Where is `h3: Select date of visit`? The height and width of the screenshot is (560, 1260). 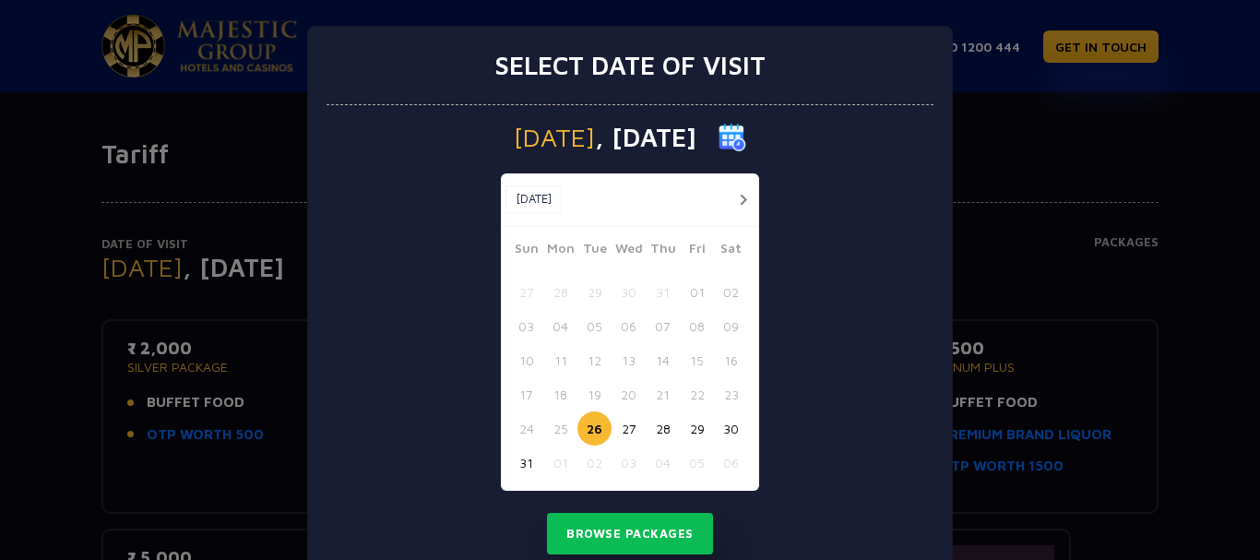 h3: Select date of visit is located at coordinates (630, 65).